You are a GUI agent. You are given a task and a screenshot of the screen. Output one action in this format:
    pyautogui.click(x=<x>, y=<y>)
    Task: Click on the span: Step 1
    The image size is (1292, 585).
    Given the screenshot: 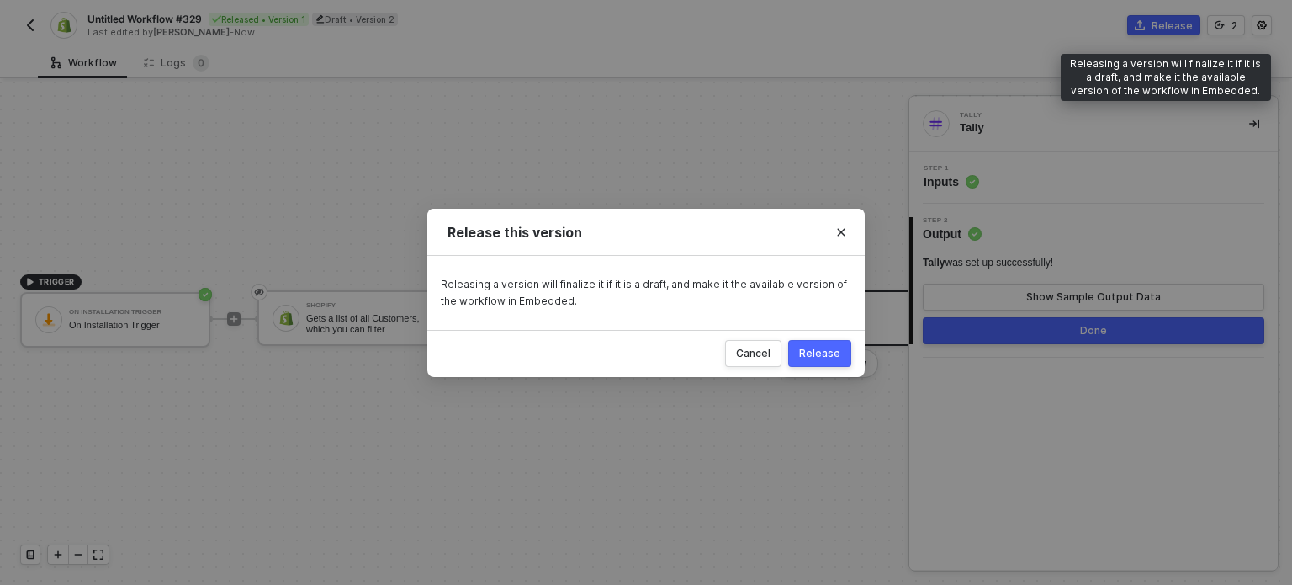 What is the action you would take?
    pyautogui.click(x=952, y=168)
    